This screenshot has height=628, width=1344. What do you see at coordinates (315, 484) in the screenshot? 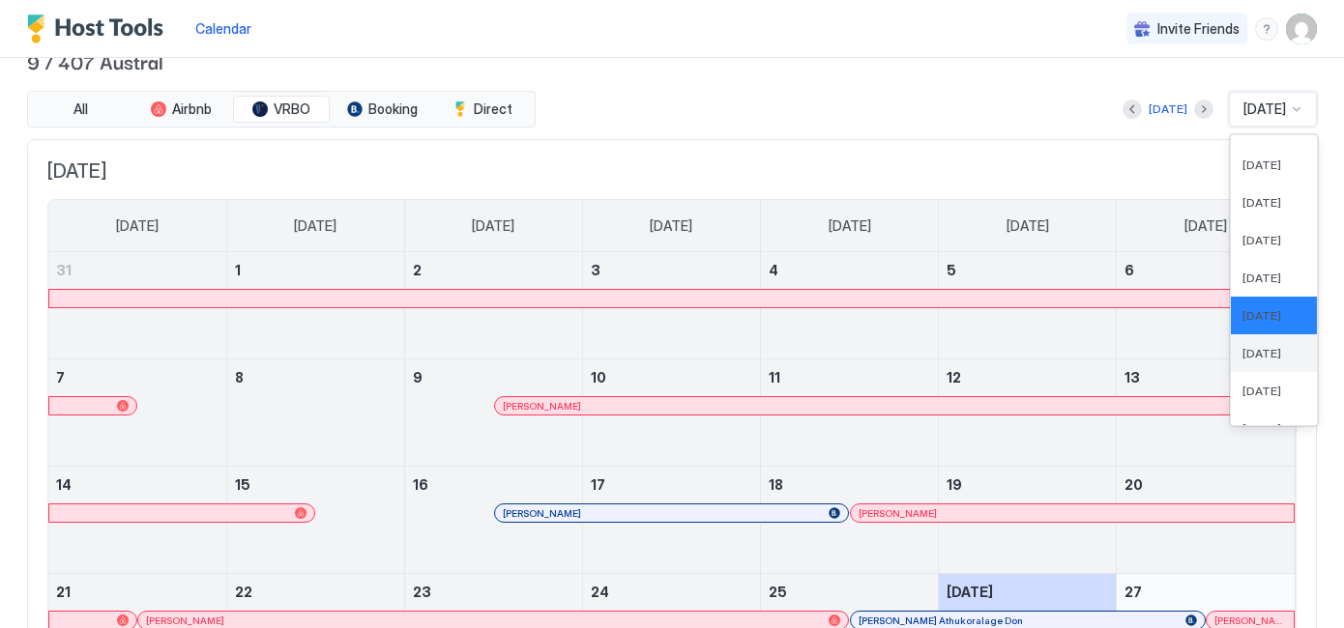
I see `a: September 15, 2025` at bounding box center [315, 484].